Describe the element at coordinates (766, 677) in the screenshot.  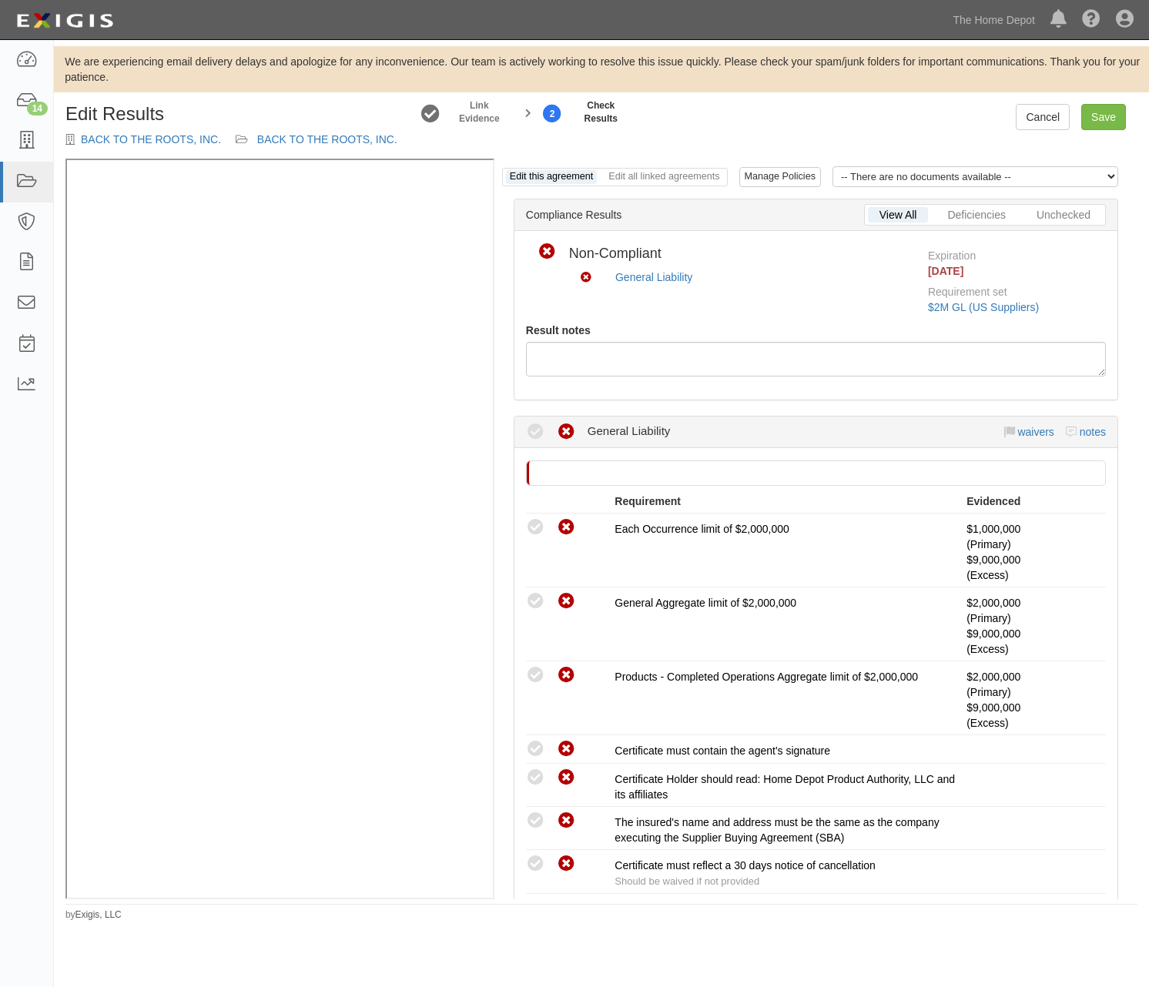
I see `span: Products - Completed Operations Aggregate limit of $2,000,000` at that location.